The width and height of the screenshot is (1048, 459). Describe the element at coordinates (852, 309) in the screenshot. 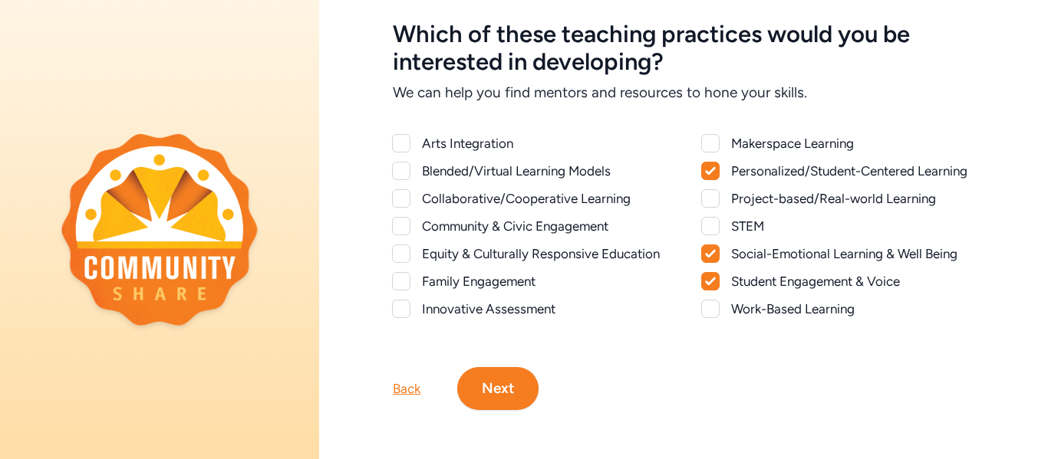

I see `div: Work-Based Learning` at that location.